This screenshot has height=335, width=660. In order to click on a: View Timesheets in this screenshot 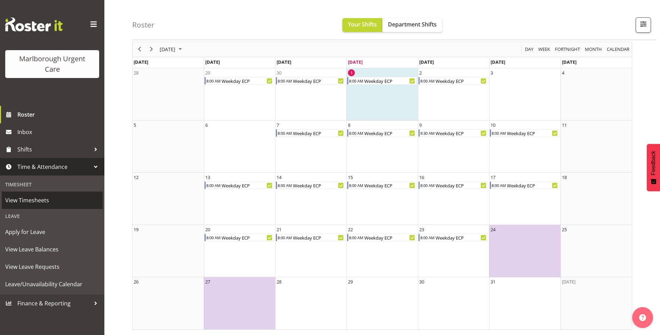, I will do `click(52, 200)`.